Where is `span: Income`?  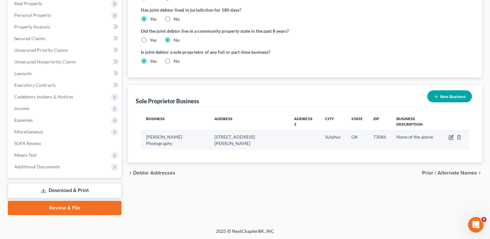 span: Income is located at coordinates (22, 108).